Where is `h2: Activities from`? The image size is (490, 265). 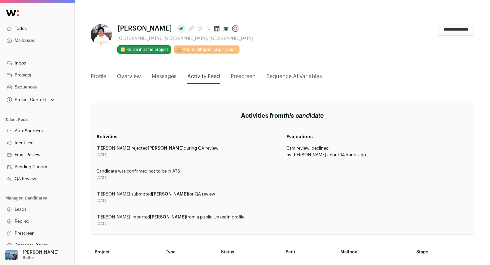 h2: Activities from is located at coordinates (282, 116).